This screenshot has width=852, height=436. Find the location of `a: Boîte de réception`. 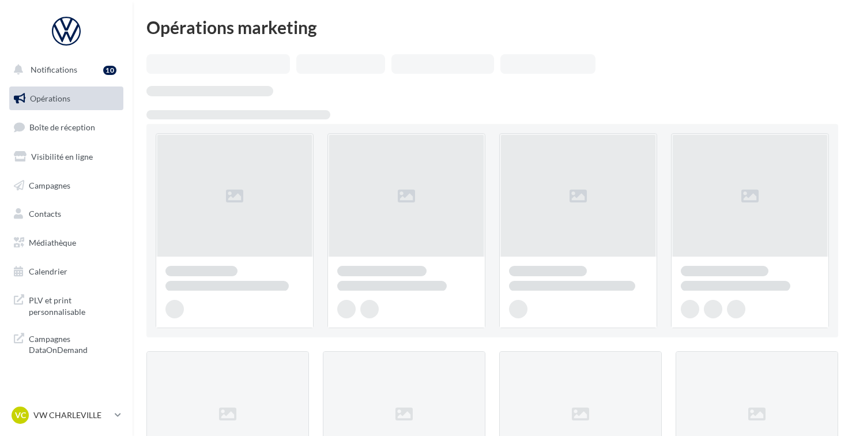

a: Boîte de réception is located at coordinates (66, 127).